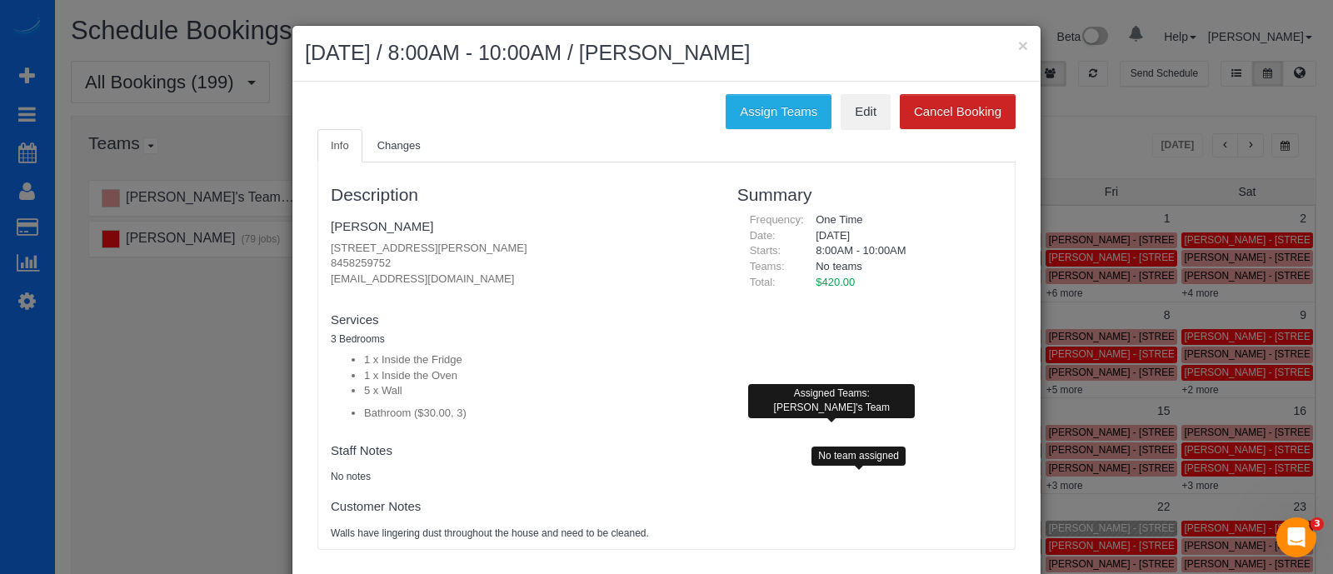  What do you see at coordinates (538, 413) in the screenshot?
I see `li: Bathroom ($30.00, 3)` at bounding box center [538, 413].